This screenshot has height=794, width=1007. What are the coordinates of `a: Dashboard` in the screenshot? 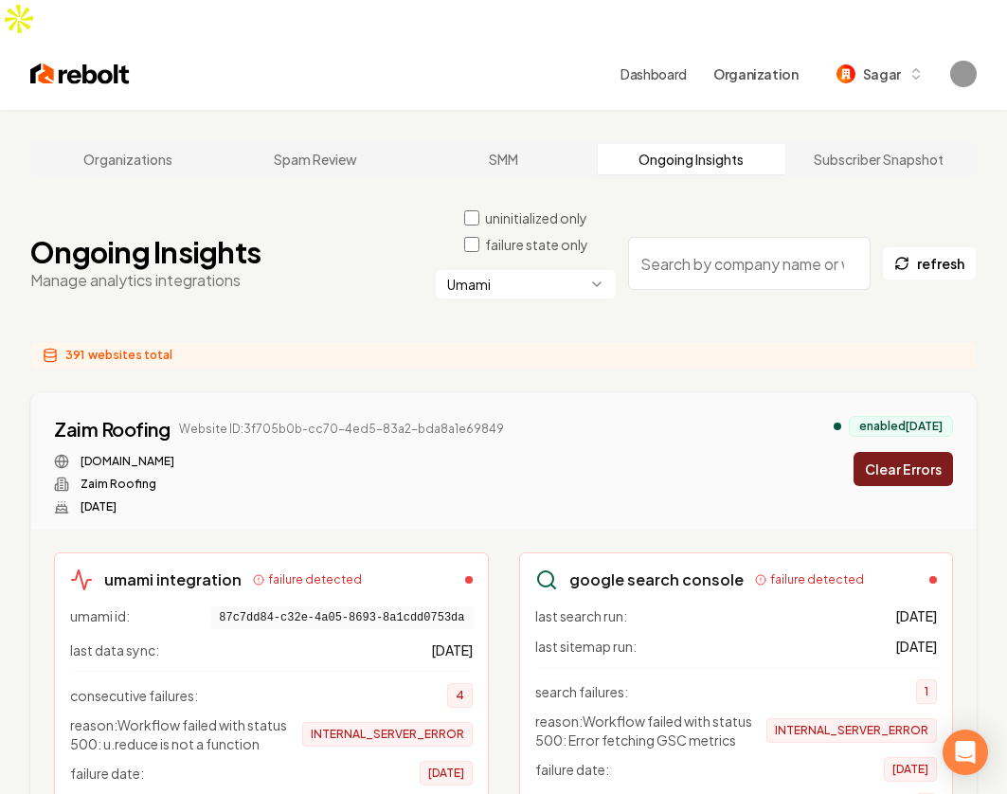 It's located at (654, 74).